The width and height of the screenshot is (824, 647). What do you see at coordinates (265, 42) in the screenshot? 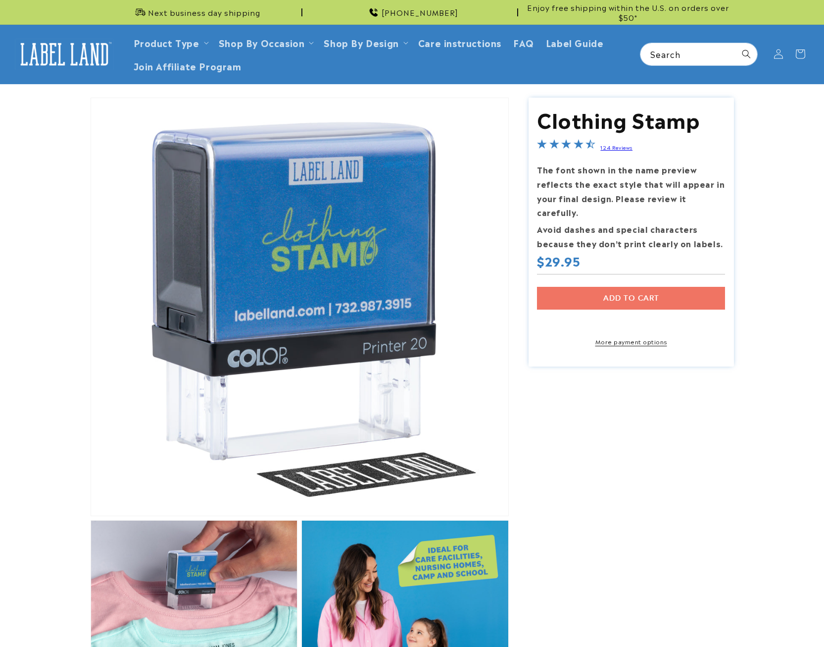
I see `summary: Shop By Occasion` at bounding box center [265, 42].